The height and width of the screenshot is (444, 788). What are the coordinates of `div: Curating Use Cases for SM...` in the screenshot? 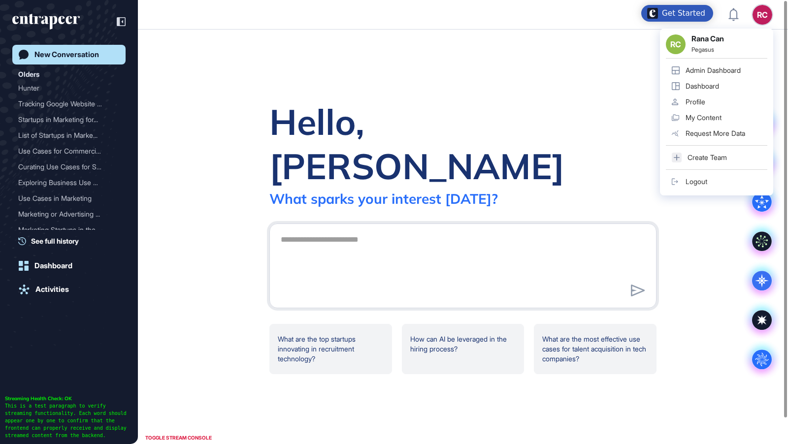 It's located at (65, 167).